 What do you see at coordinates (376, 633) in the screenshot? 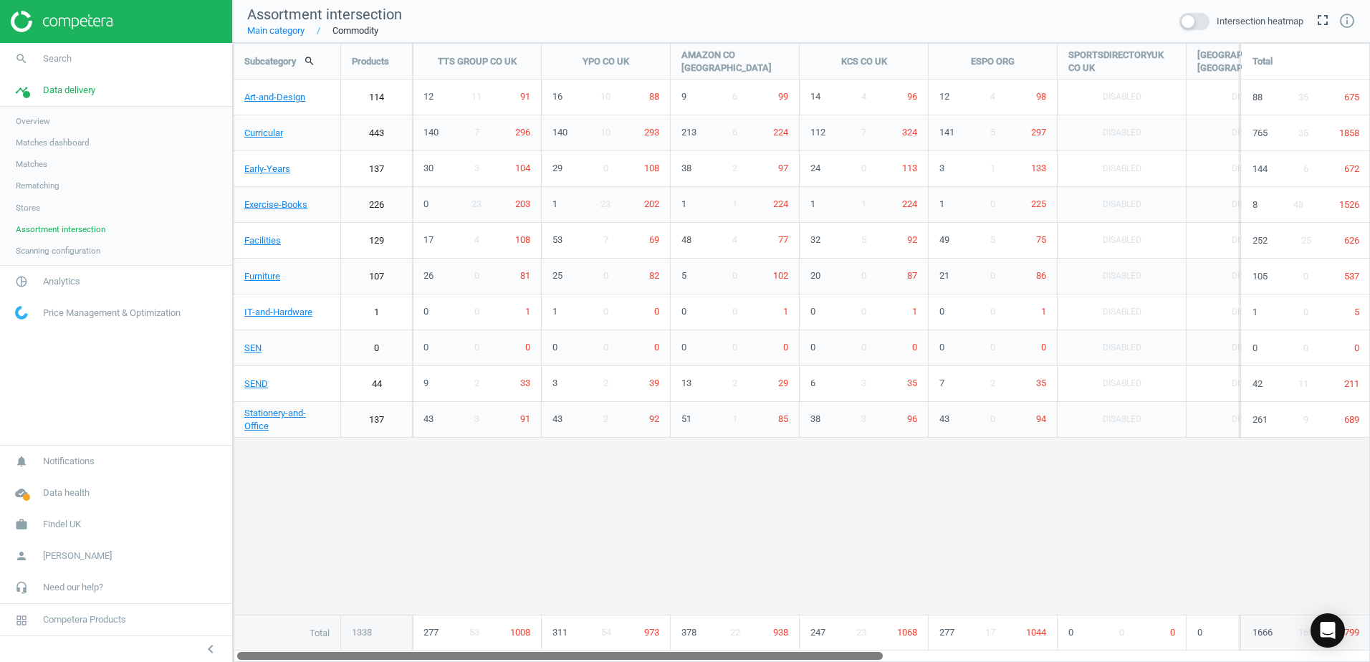
I see `div: 1338` at bounding box center [376, 633].